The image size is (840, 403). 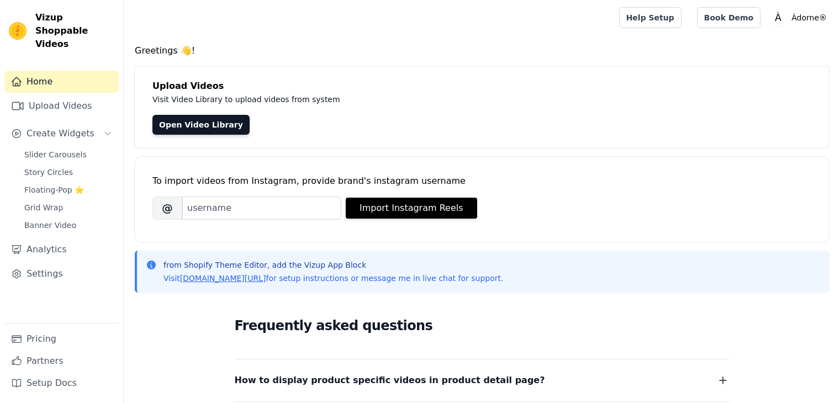 What do you see at coordinates (61, 82) in the screenshot?
I see `a: Home` at bounding box center [61, 82].